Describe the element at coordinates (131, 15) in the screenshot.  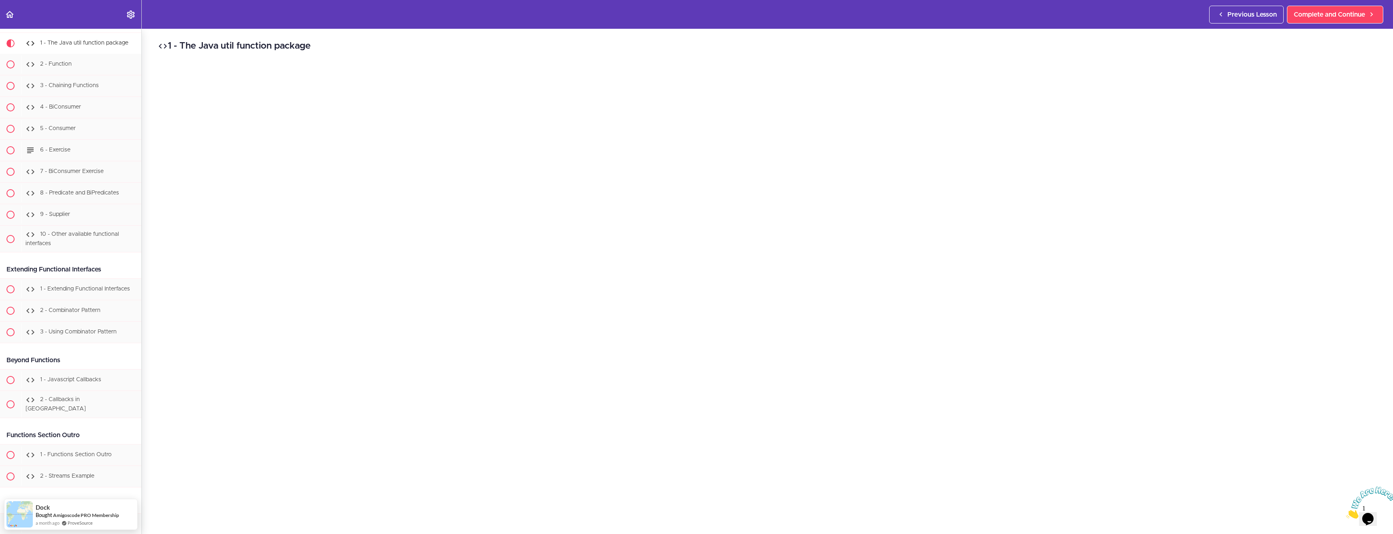
I see `svg: Settings Menu` at that location.